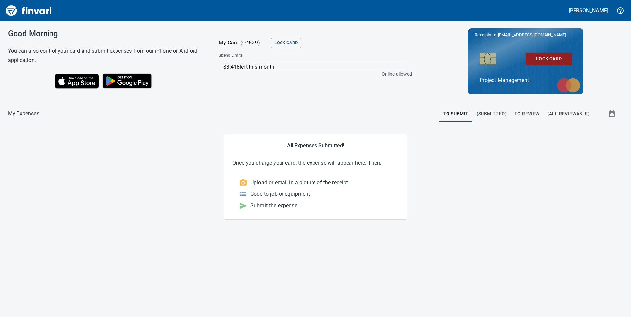 The height and width of the screenshot is (317, 631). Describe the element at coordinates (316, 67) in the screenshot. I see `p: $3,418 left this month` at that location.